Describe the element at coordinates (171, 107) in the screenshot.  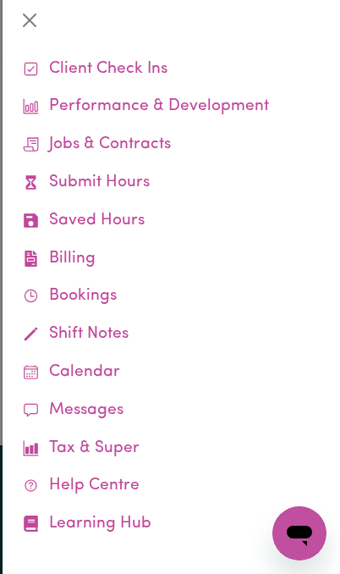
I see `a: Performance & Development` at that location.